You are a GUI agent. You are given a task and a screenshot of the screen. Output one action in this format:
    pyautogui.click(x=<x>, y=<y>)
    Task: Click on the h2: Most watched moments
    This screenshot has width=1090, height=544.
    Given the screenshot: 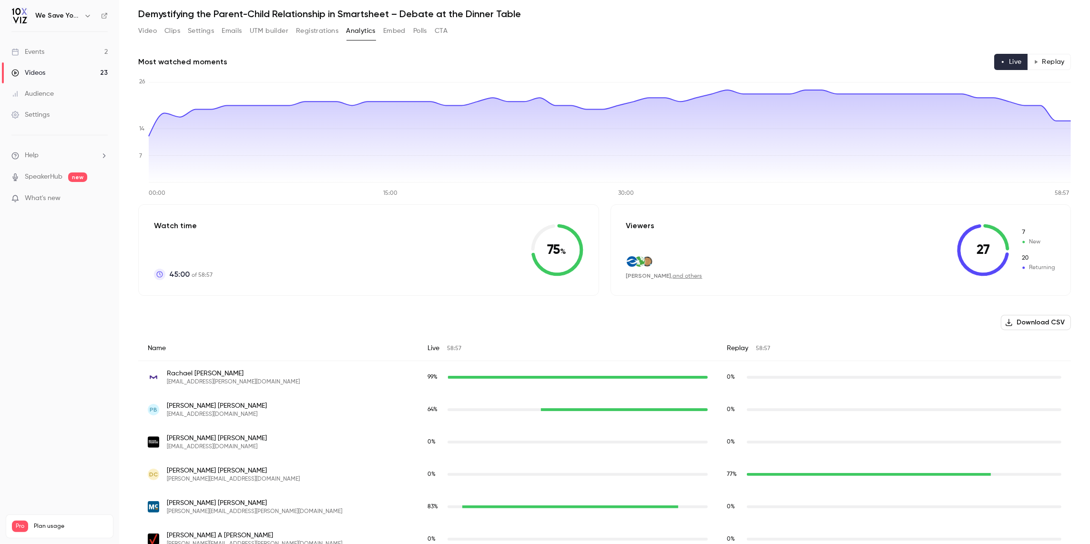 What is the action you would take?
    pyautogui.click(x=183, y=62)
    